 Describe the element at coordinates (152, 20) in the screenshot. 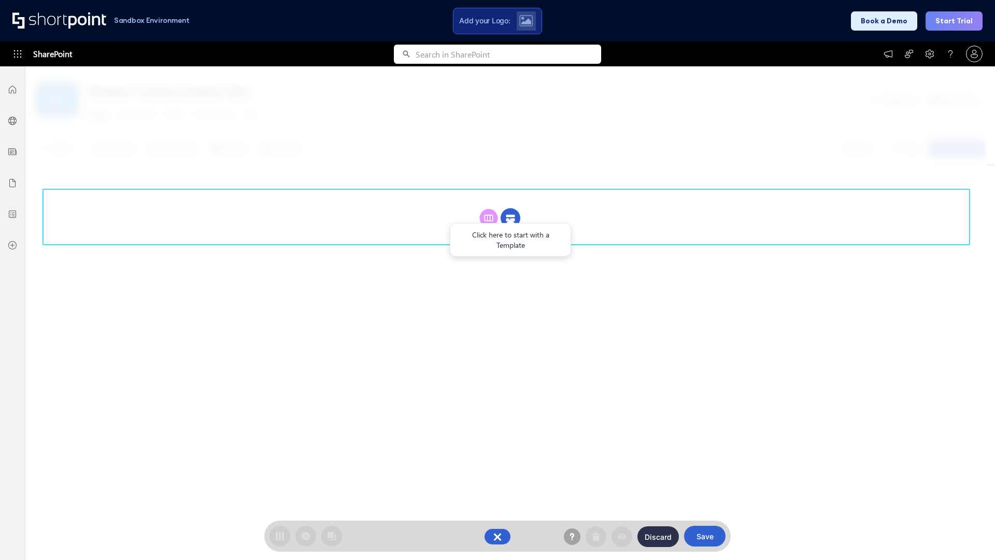

I see `h1: Sandbox Environment` at that location.